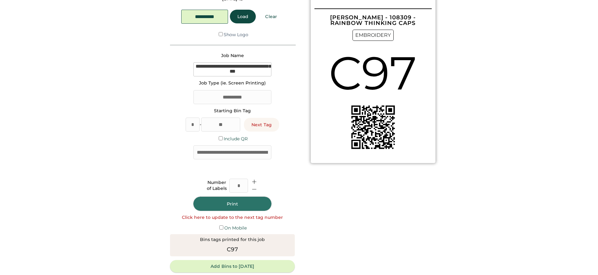 The width and height of the screenshot is (598, 275). Describe the element at coordinates (271, 17) in the screenshot. I see `button: Clear` at that location.